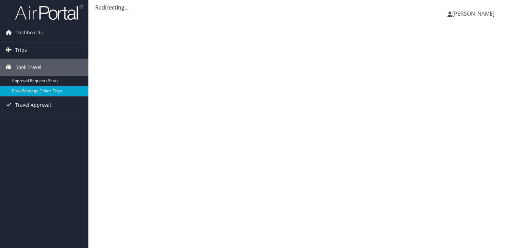  What do you see at coordinates (49, 12) in the screenshot?
I see `img: airportal-logo.png` at bounding box center [49, 12].